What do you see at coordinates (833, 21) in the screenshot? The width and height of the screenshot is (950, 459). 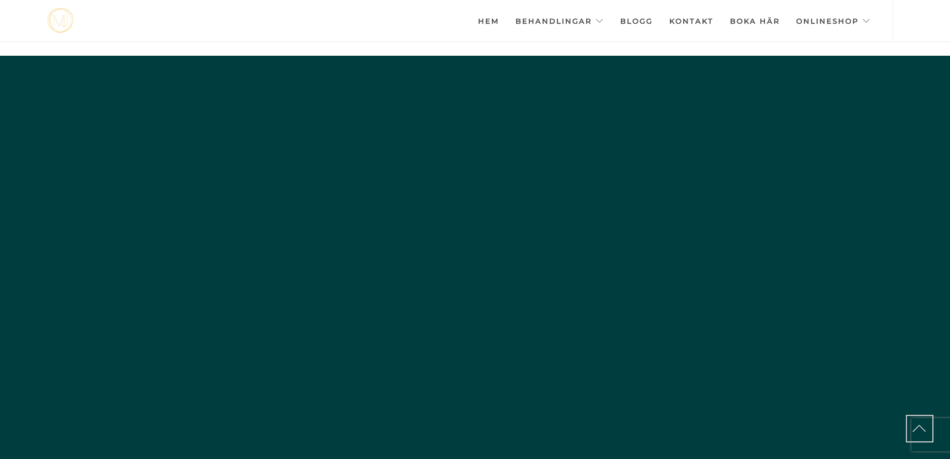 I see `a: Onlineshop` at bounding box center [833, 21].